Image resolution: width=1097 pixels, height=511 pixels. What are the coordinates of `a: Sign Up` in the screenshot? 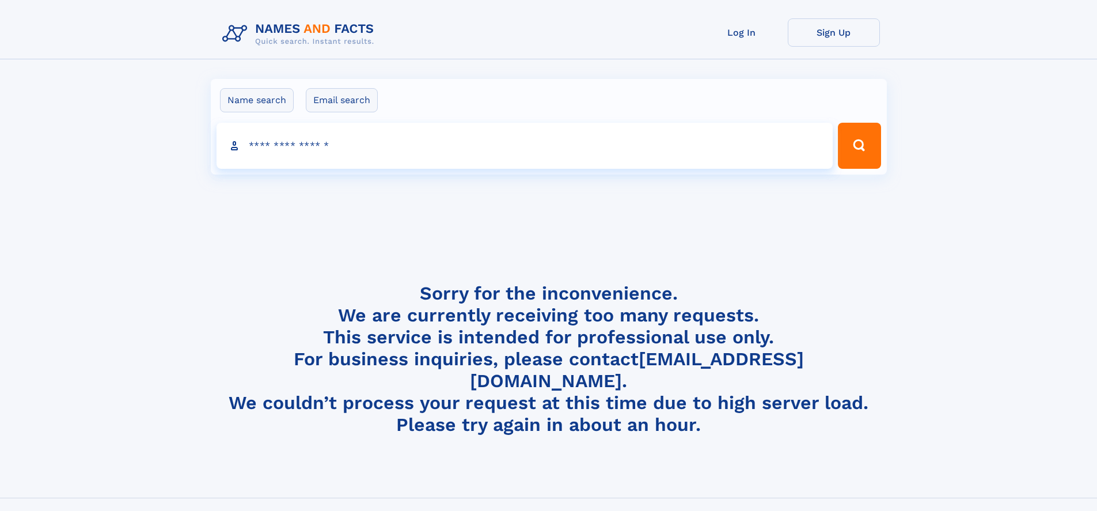 It's located at (833, 32).